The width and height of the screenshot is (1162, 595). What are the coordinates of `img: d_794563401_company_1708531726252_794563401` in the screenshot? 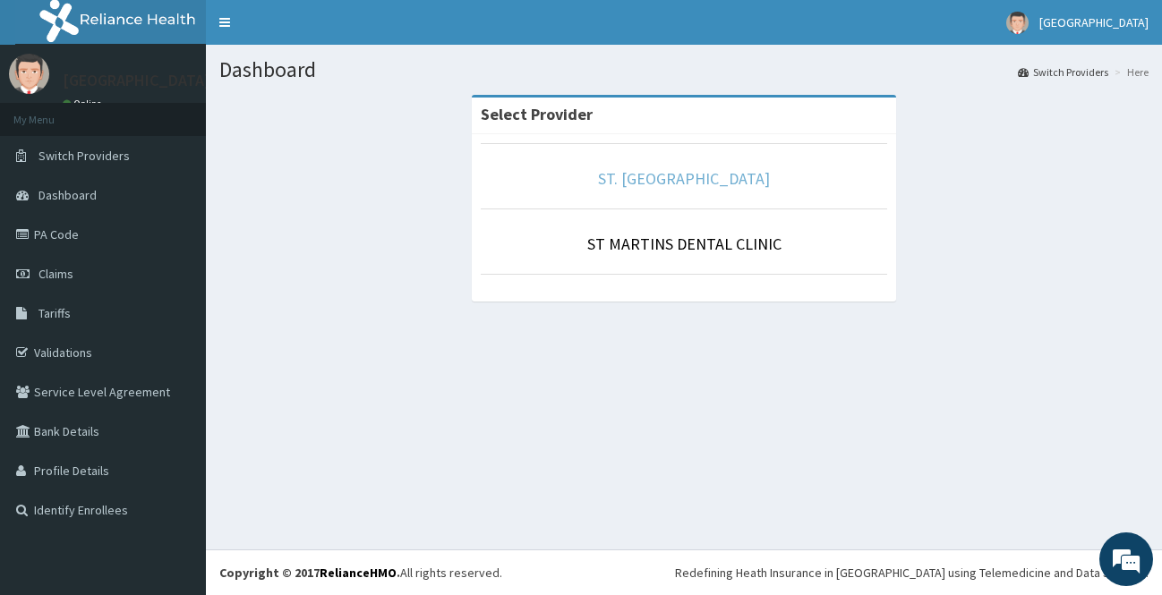 It's located at (53, 112).